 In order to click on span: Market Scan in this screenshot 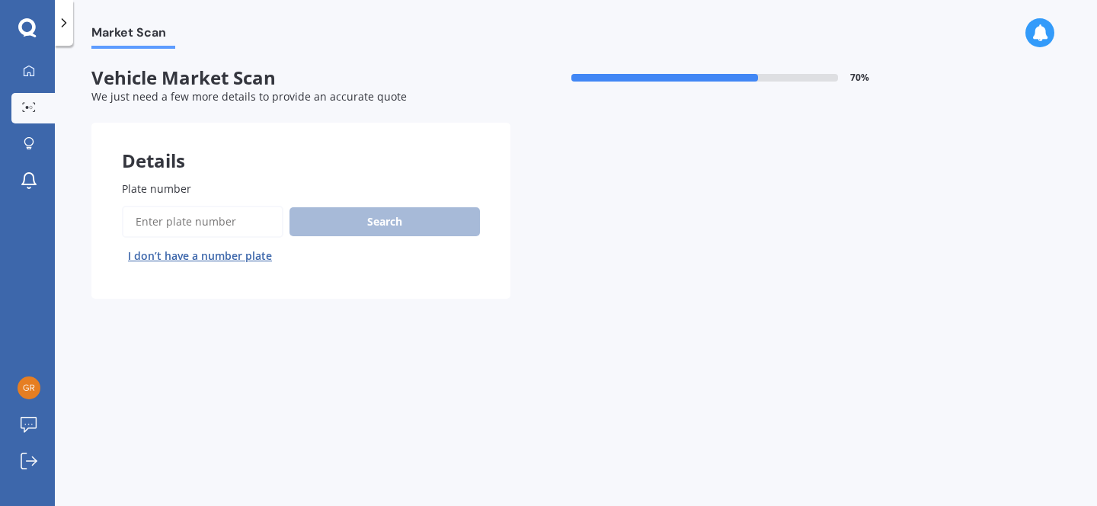, I will do `click(133, 35)`.